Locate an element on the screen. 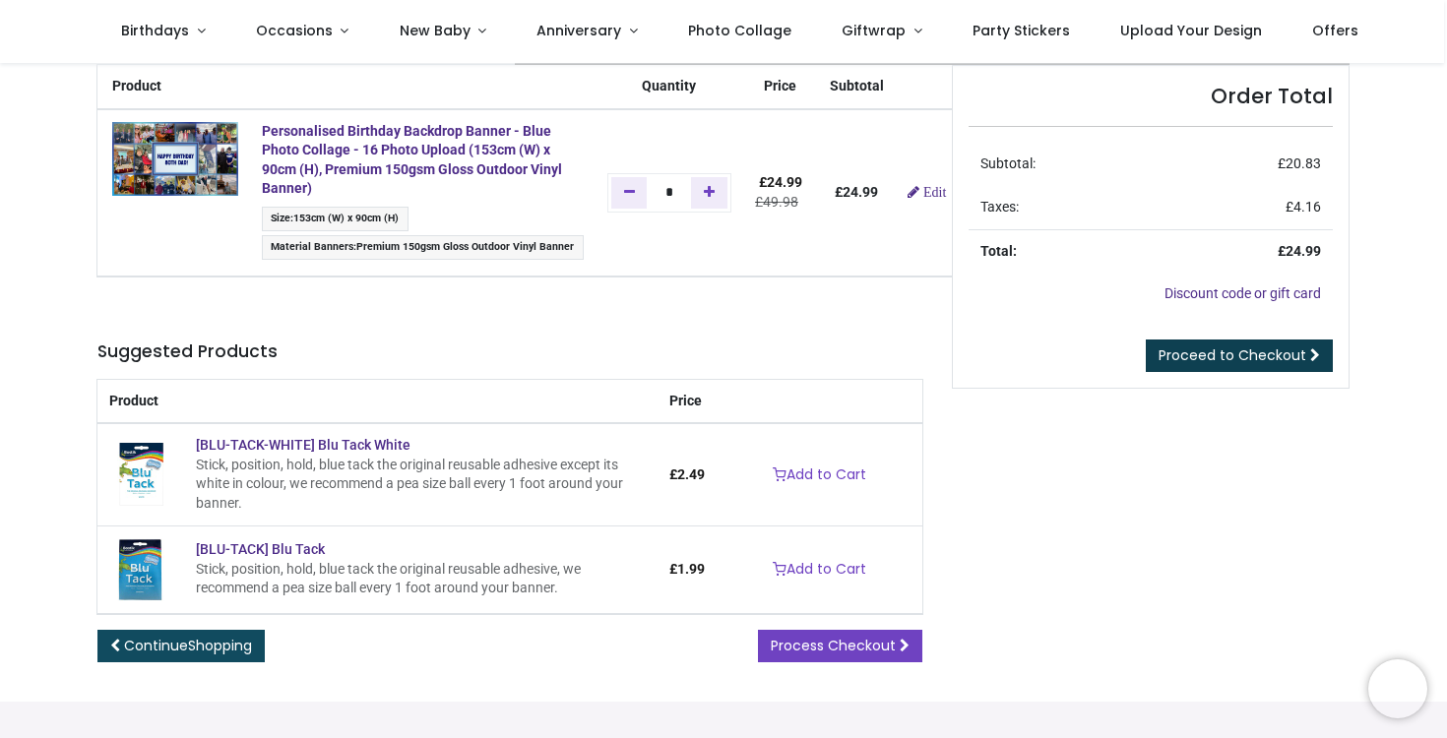  span: Birthdays is located at coordinates (155, 31).